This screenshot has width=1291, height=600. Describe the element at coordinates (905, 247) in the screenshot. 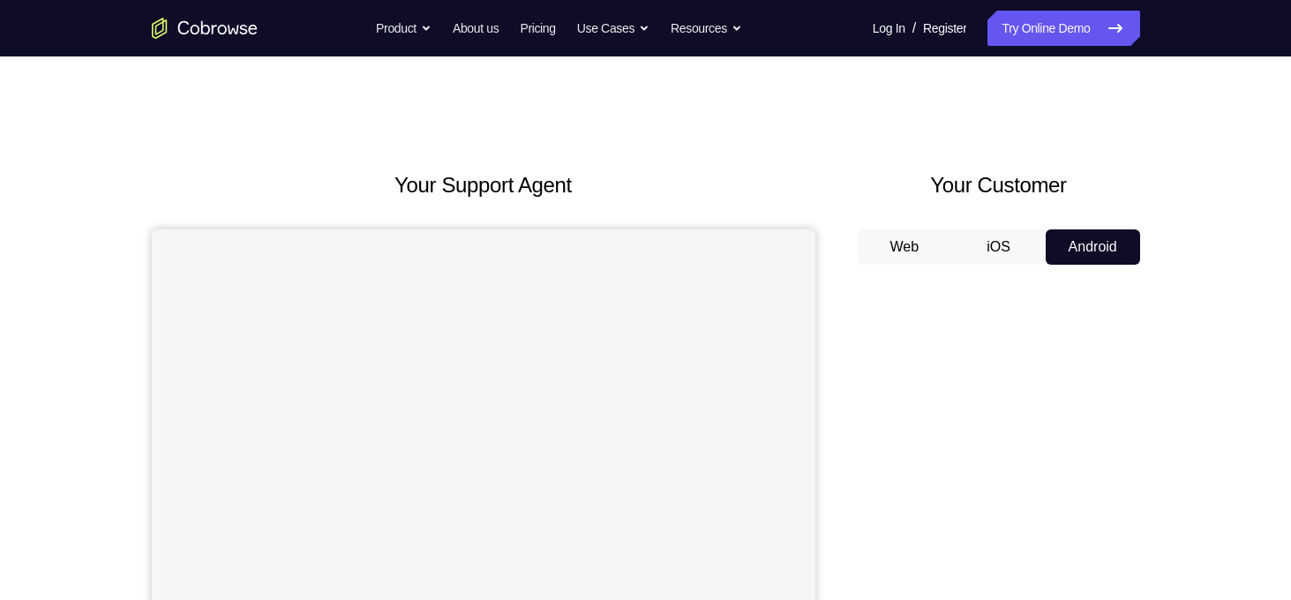

I see `button: Web` at that location.